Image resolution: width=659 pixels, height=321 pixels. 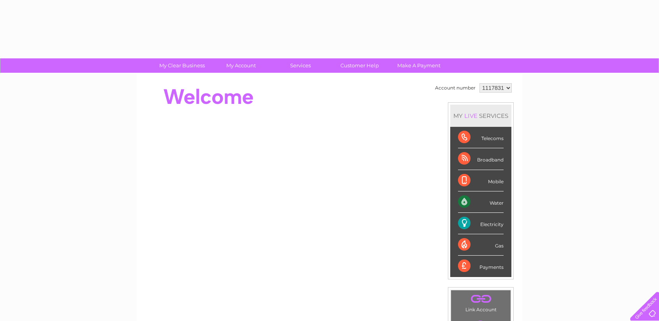 What do you see at coordinates (455, 88) in the screenshot?
I see `td: Account number` at bounding box center [455, 88].